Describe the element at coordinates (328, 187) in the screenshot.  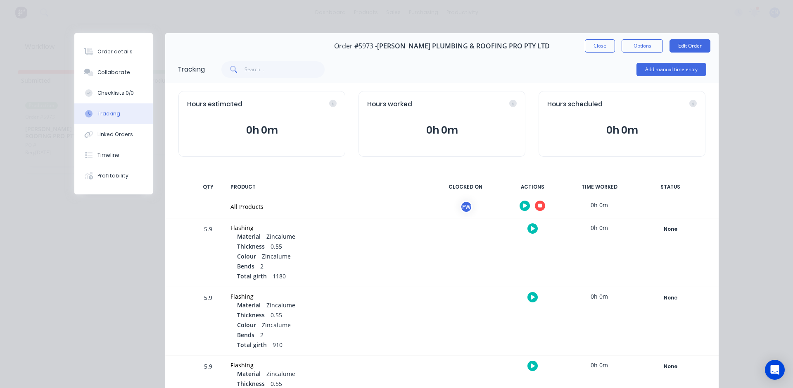
I see `div: PRODUCT` at that location.